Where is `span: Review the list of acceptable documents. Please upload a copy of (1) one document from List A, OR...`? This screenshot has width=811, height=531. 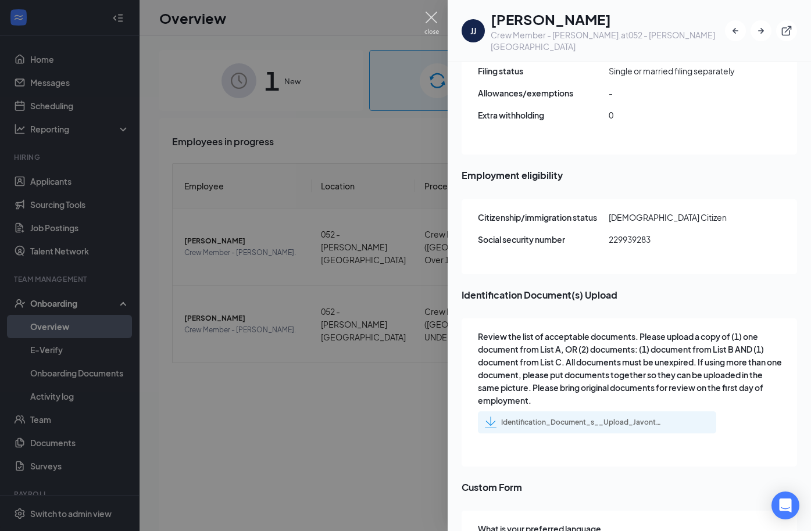 span: Review the list of acceptable documents. Please upload a copy of (1) one document from List A, OR... is located at coordinates (630, 368).